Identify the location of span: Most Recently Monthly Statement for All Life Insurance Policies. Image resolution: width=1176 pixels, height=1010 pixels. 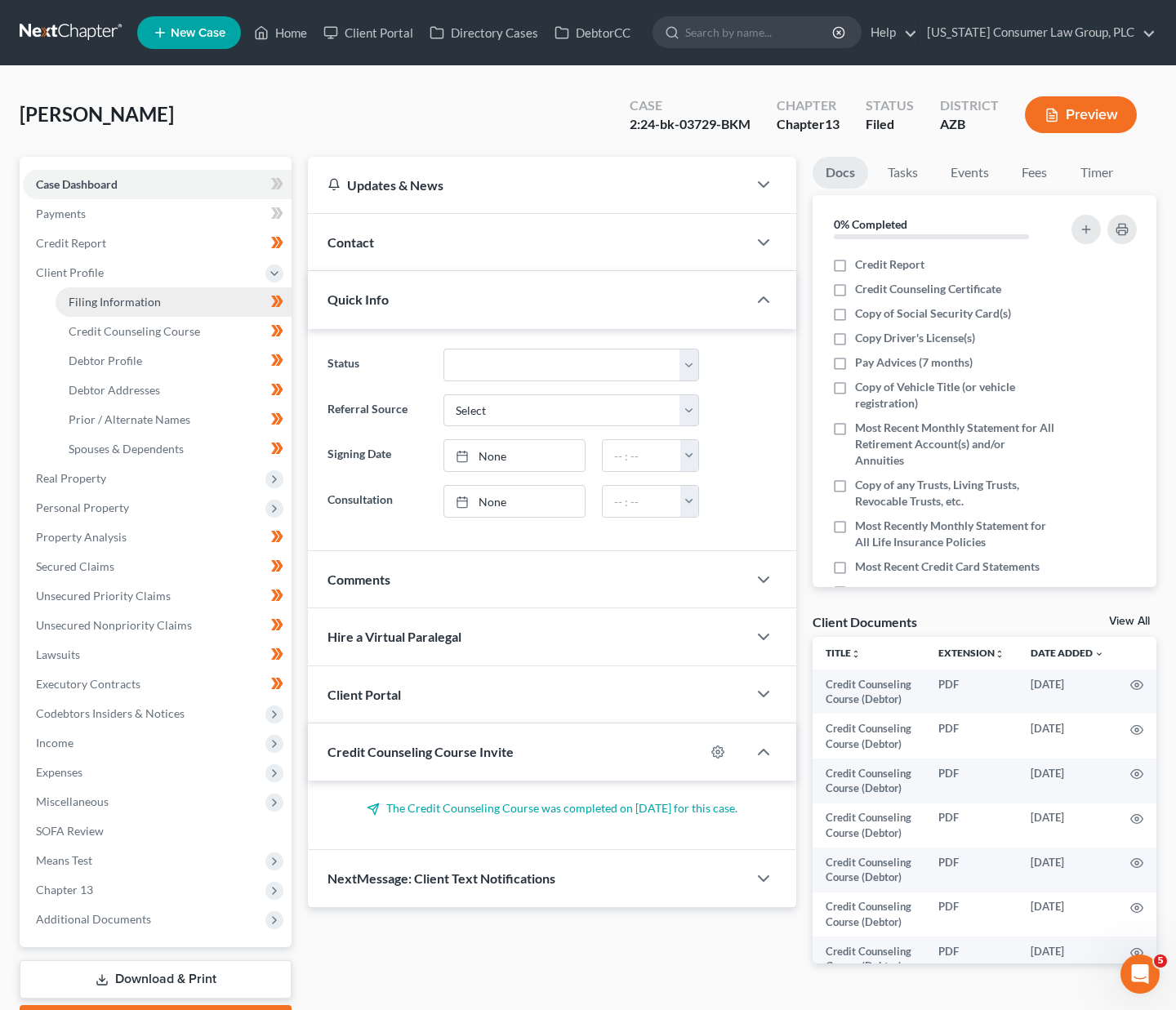
(955, 534).